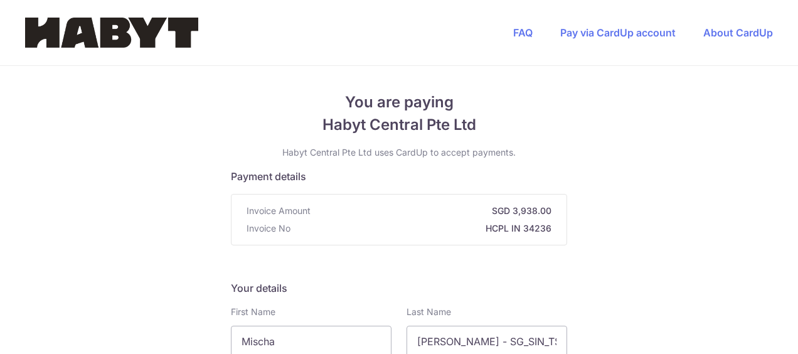  What do you see at coordinates (434, 211) in the screenshot?
I see `strong: SGD 3,938.00` at bounding box center [434, 211].